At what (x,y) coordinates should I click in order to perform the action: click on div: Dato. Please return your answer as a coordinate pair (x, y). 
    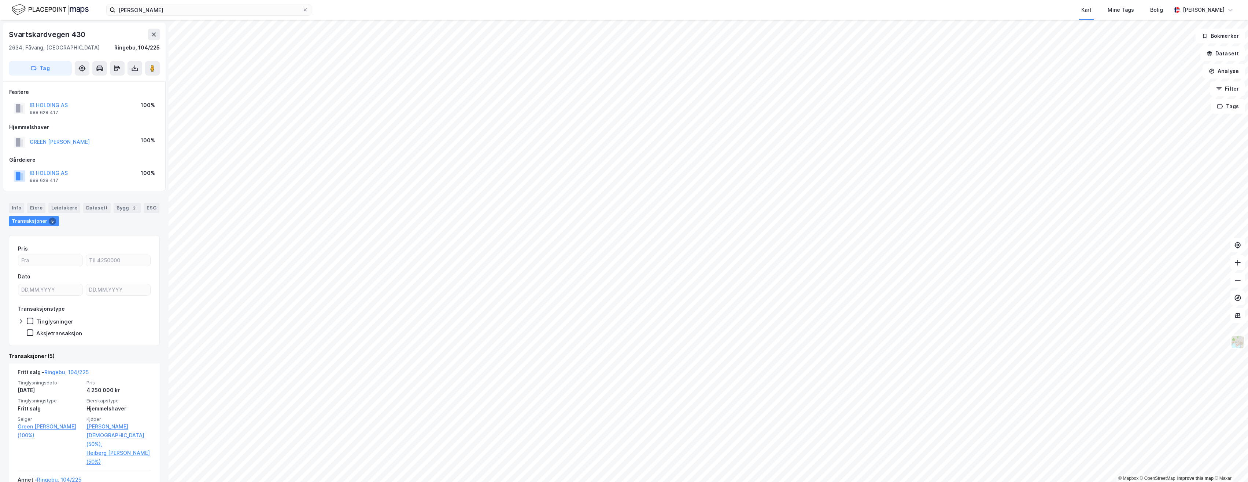
    Looking at the image, I should click on (24, 276).